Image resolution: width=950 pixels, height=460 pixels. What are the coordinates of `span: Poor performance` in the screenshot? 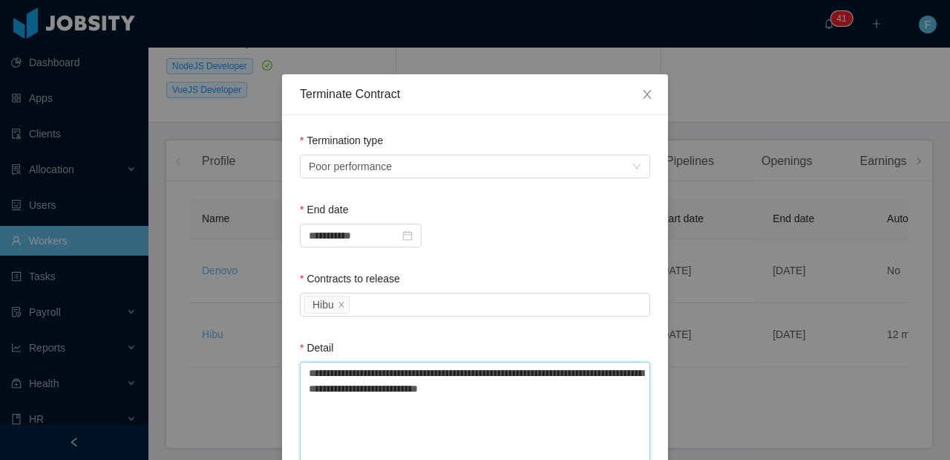 It's located at (350, 166).